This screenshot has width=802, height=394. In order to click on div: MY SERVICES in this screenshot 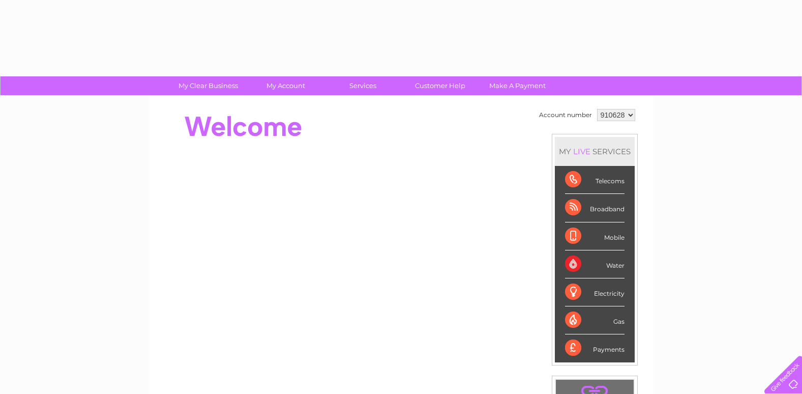, I will do `click(594, 151)`.